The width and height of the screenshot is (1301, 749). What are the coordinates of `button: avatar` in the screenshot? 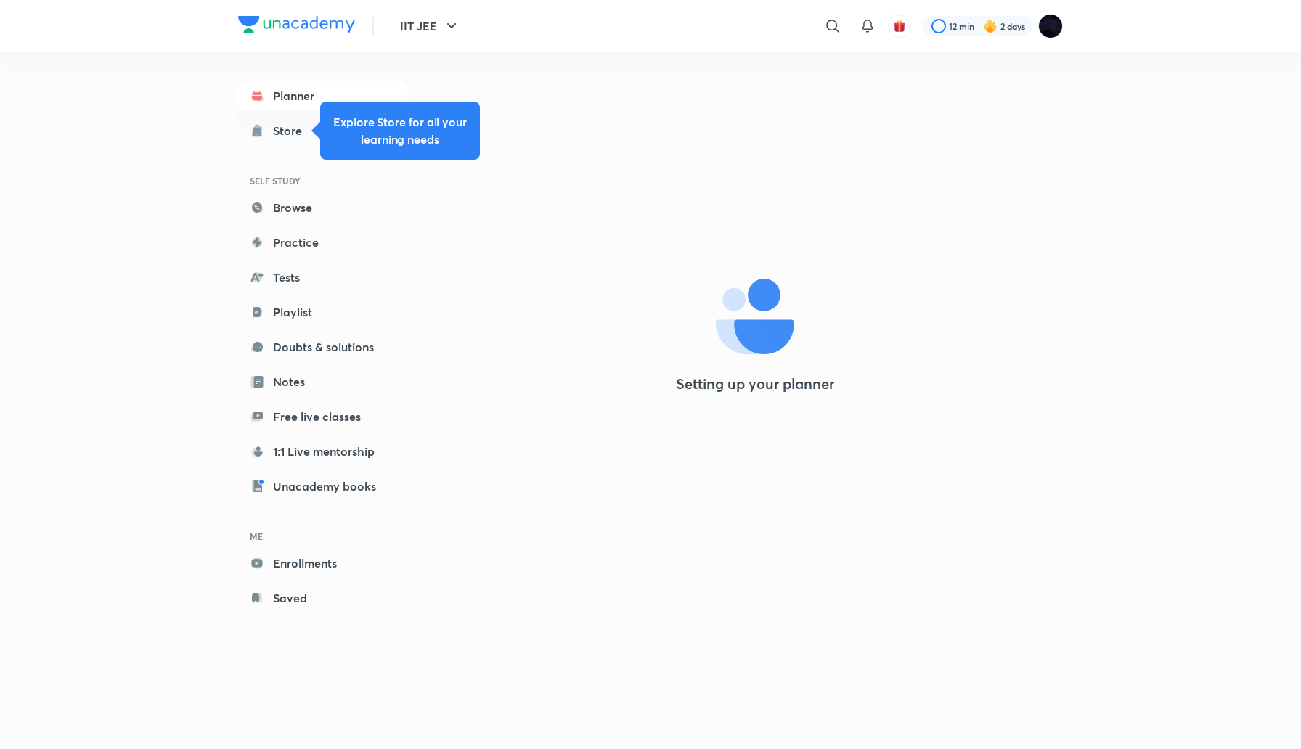 It's located at (899, 26).